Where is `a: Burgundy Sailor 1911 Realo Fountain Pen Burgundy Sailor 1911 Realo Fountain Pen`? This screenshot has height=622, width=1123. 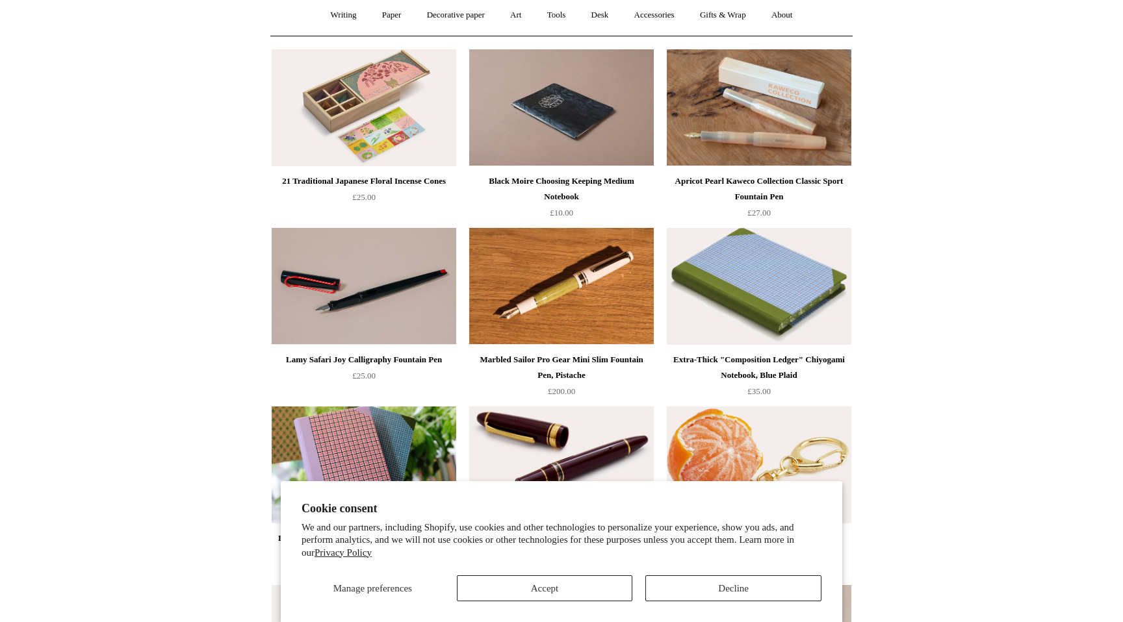 a: Burgundy Sailor 1911 Realo Fountain Pen Burgundy Sailor 1911 Realo Fountain Pen is located at coordinates (561, 465).